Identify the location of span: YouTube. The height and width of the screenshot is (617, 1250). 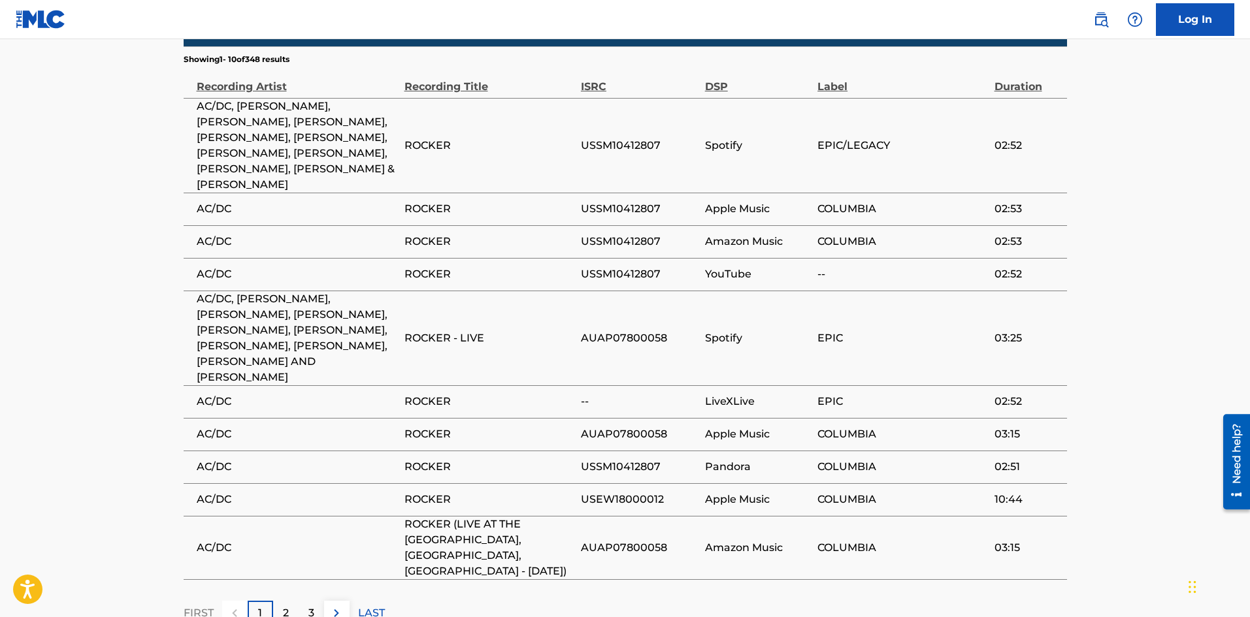
(758, 274).